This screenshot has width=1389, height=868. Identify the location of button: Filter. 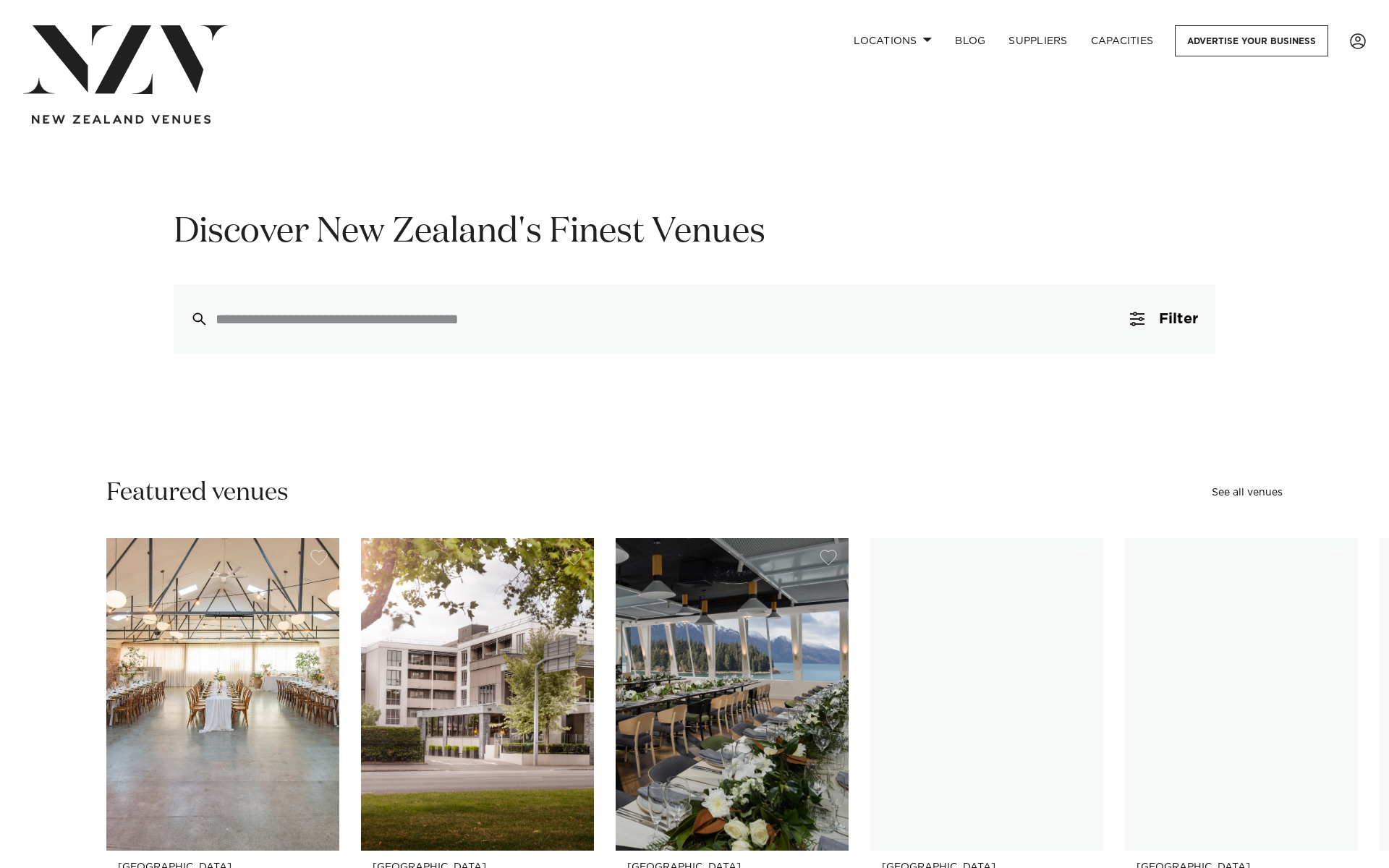
(1164, 319).